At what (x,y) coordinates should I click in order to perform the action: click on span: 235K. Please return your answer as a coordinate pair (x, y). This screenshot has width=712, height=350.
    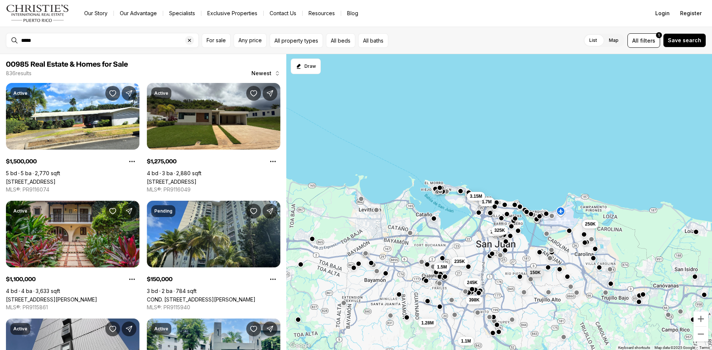
    Looking at the image, I should click on (459, 262).